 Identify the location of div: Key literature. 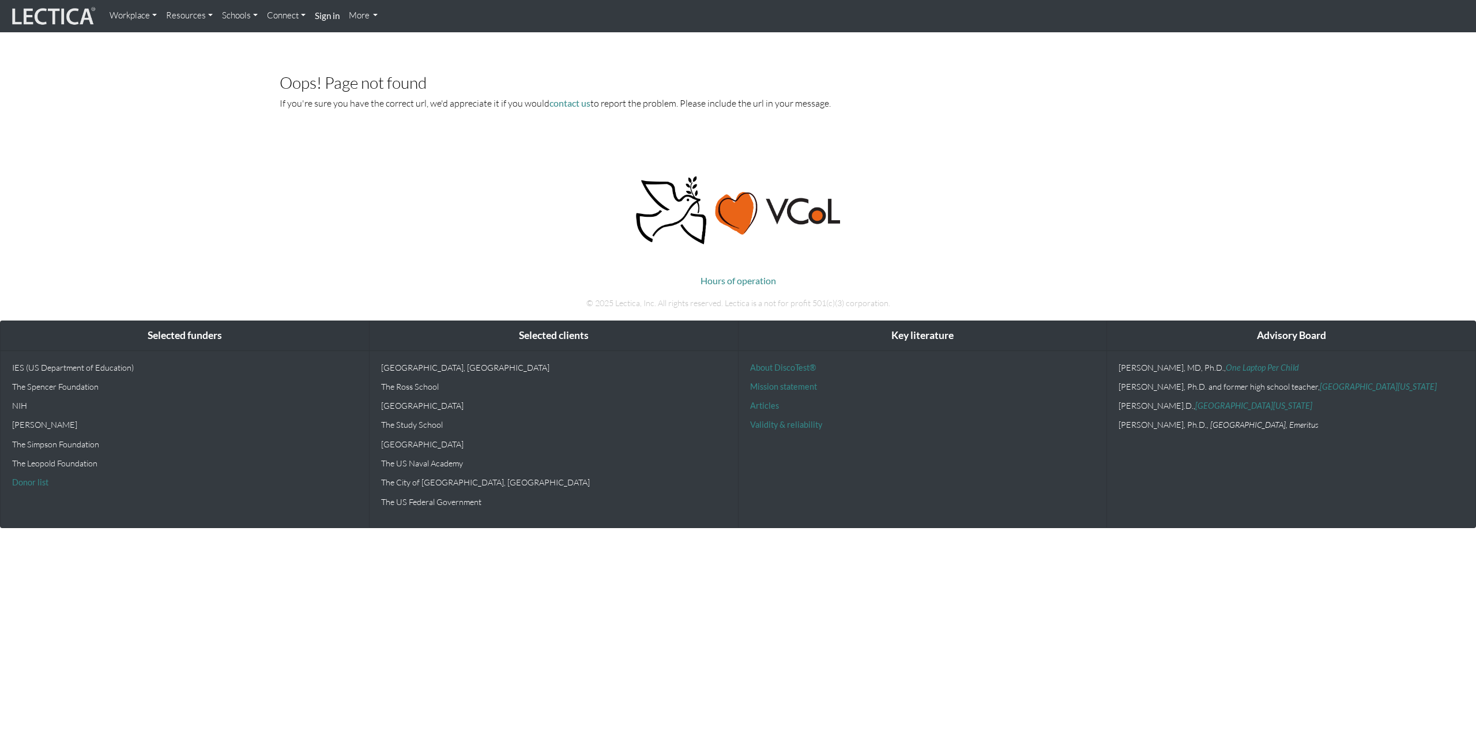
(922, 335).